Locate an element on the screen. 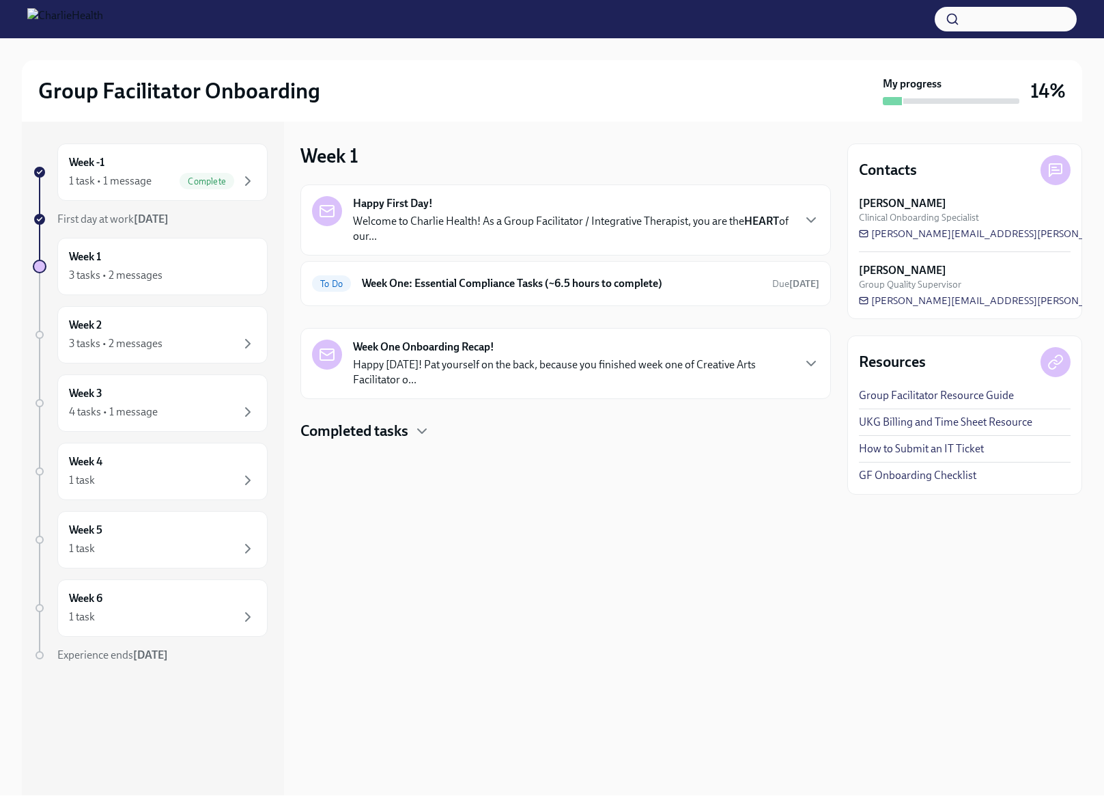 Image resolution: width=1104 pixels, height=809 pixels. h6: Week 5 is located at coordinates (85, 530).